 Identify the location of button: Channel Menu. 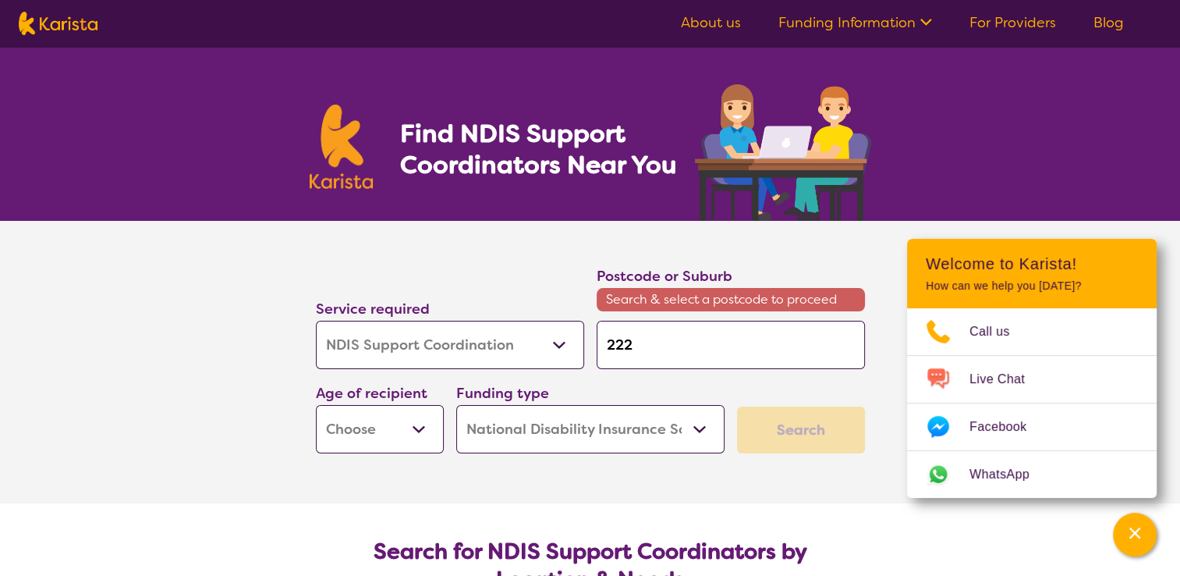
(1135, 534).